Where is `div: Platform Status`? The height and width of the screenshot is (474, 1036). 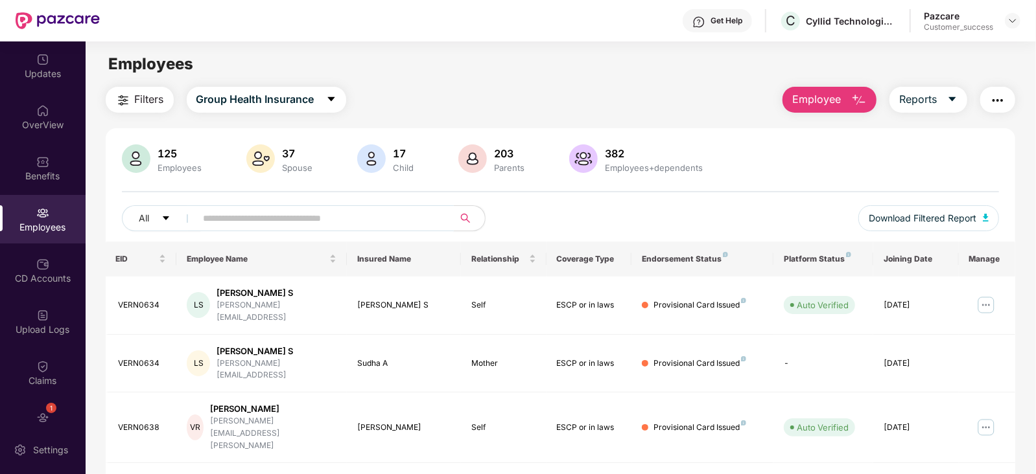
div: Platform Status is located at coordinates (823, 259).